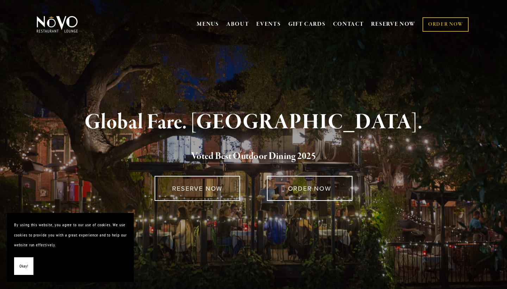  Describe the element at coordinates (268, 24) in the screenshot. I see `a: EVENTS` at that location.